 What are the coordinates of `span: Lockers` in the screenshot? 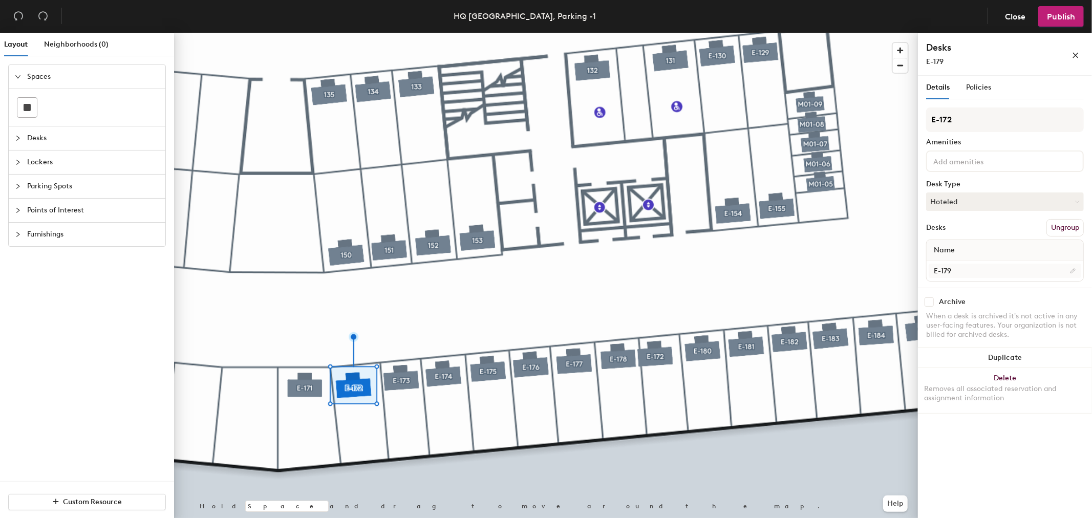 It's located at (93, 162).